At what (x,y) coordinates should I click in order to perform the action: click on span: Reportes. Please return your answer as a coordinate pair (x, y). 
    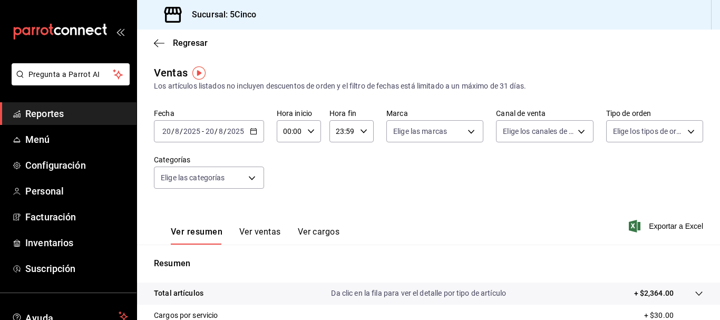
    Looking at the image, I should click on (76, 113).